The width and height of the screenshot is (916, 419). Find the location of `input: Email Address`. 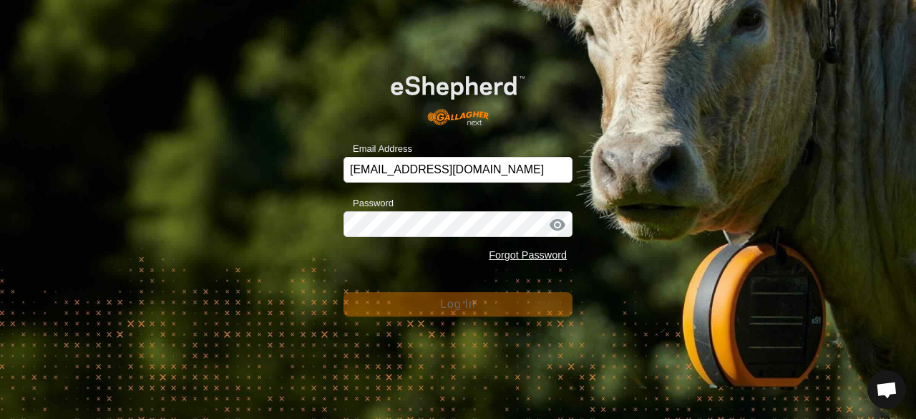

input: Email Address is located at coordinates (458, 170).